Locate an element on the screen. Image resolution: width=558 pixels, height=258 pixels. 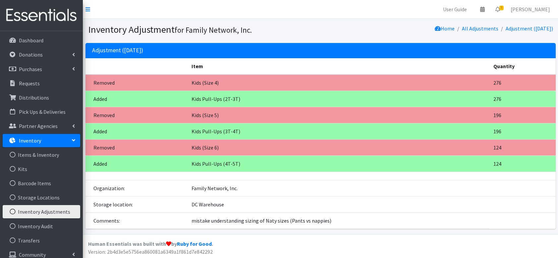
a: Inventory is located at coordinates (41, 141).